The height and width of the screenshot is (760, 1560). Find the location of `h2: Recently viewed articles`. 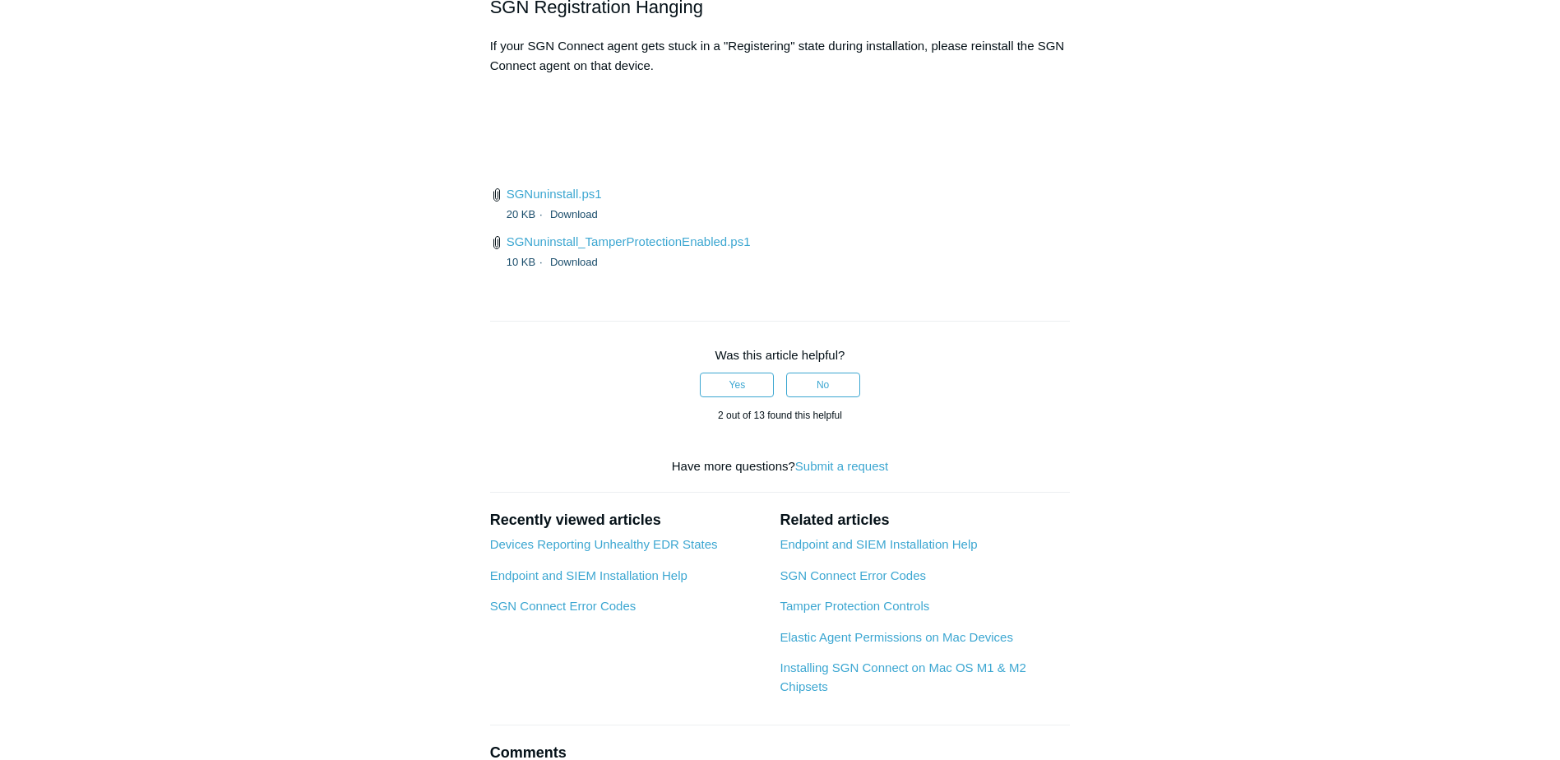

h2: Recently viewed articles is located at coordinates (626, 520).